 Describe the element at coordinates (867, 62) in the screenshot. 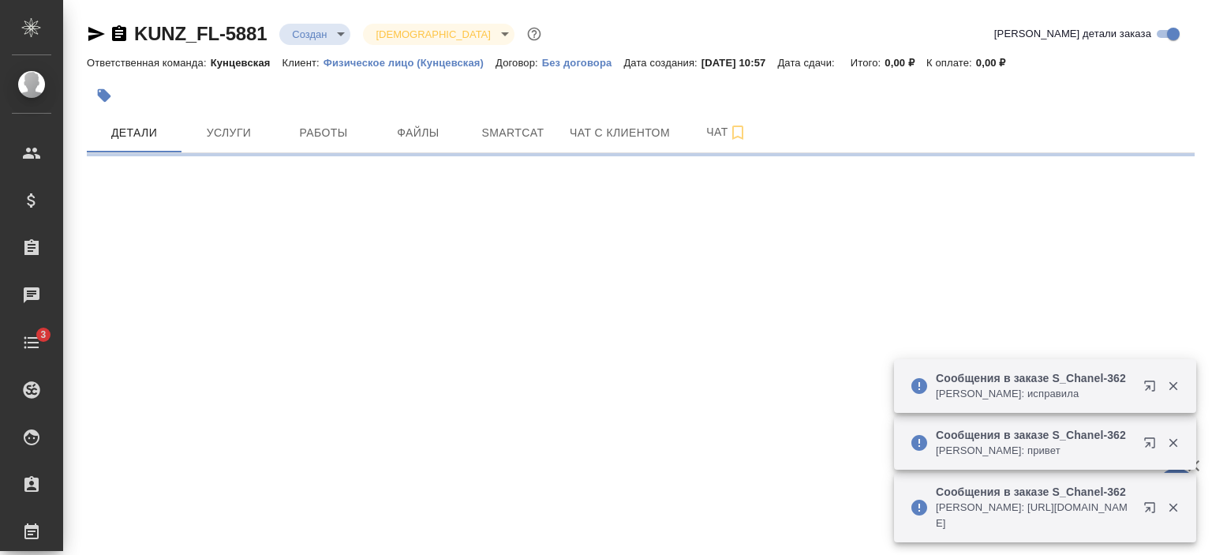

I see `p: Итого:` at that location.